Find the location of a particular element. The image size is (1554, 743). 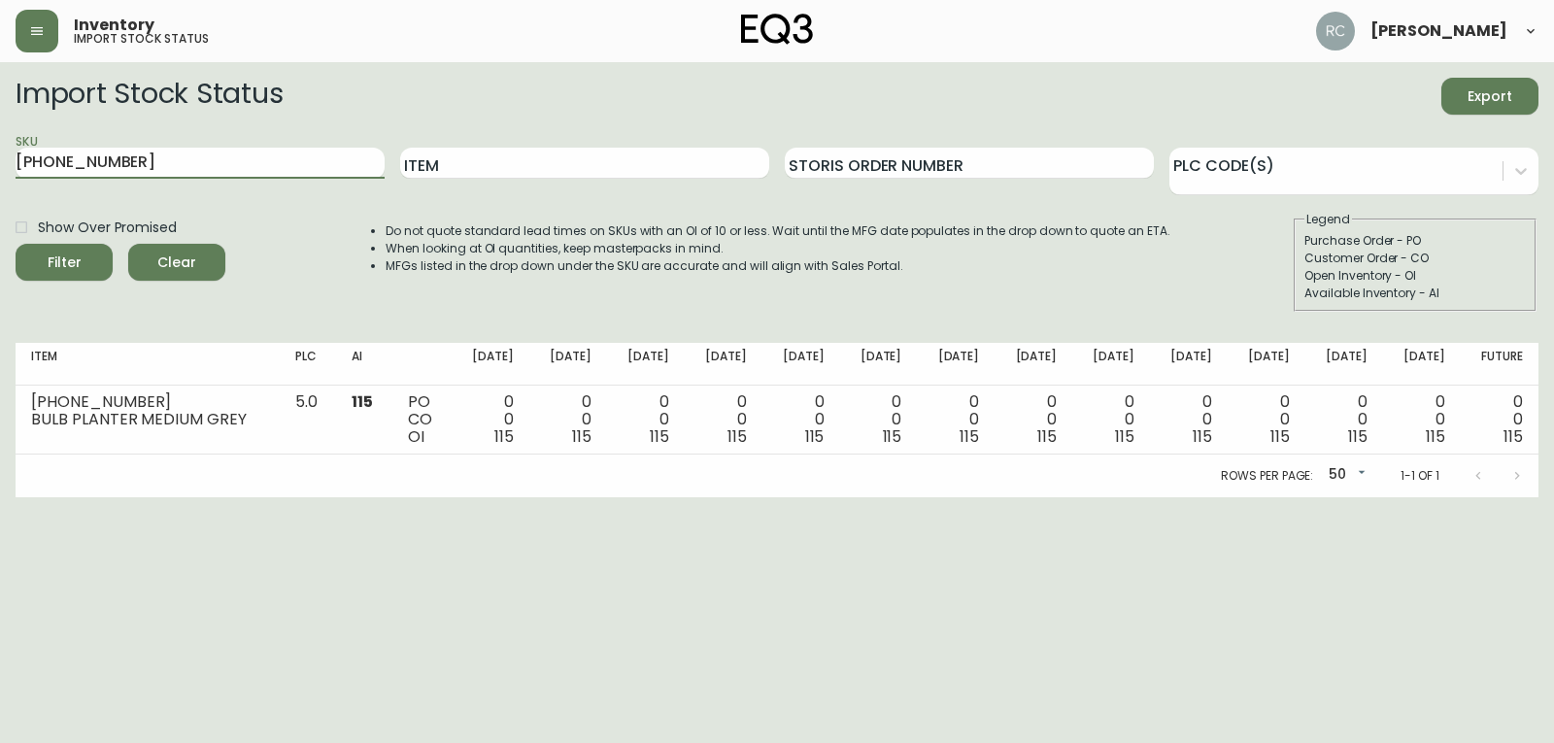

th: Item is located at coordinates (148, 364).